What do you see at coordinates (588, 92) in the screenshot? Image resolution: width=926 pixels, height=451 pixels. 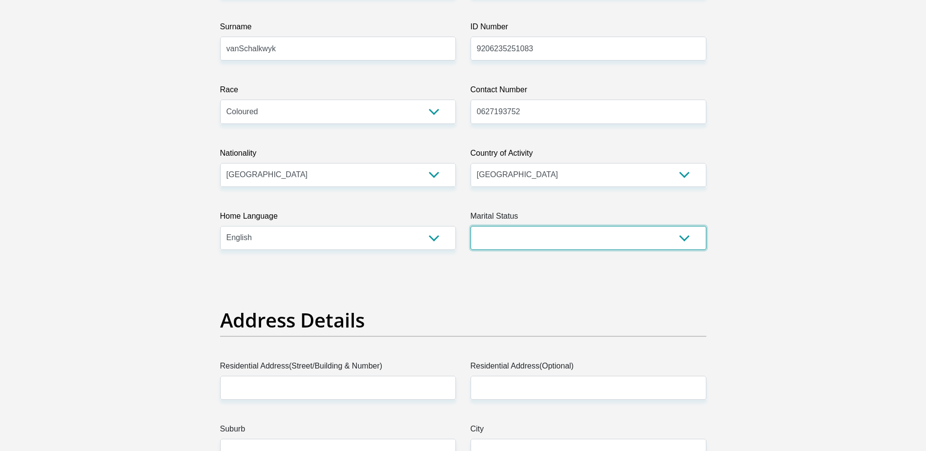 I see `label: Contact Number` at bounding box center [588, 92].